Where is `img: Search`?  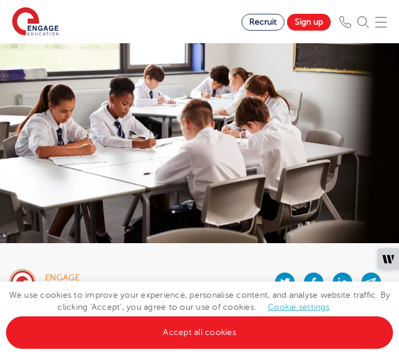 img: Search is located at coordinates (363, 22).